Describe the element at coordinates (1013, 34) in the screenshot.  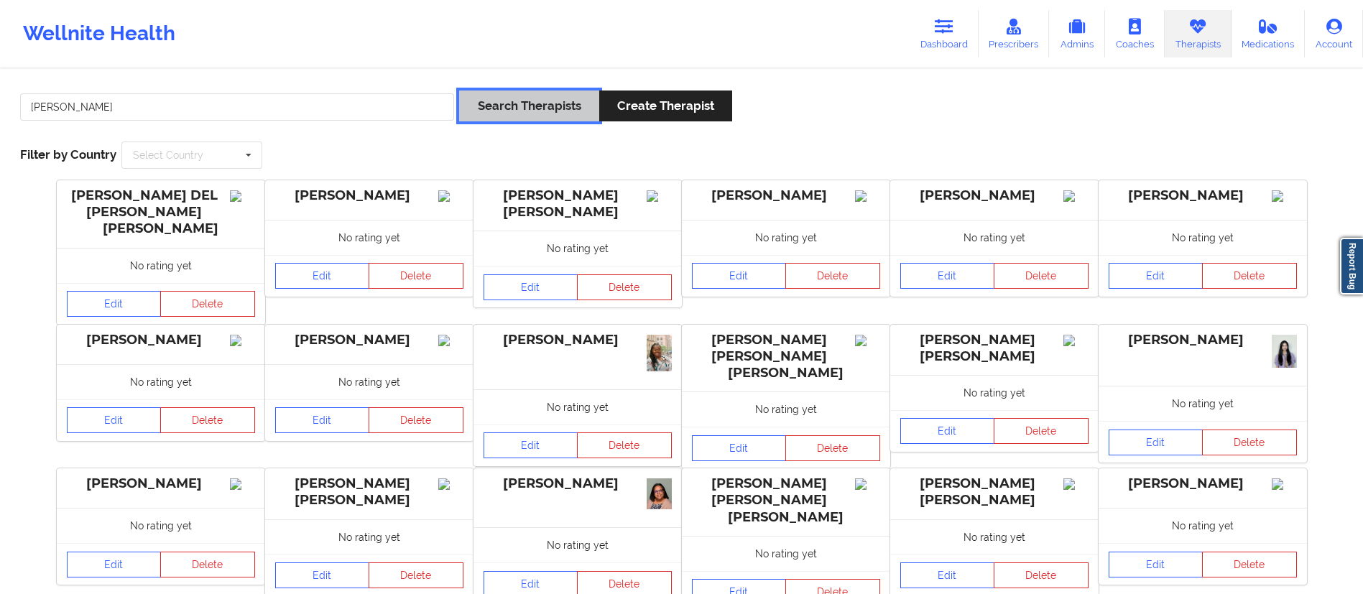
I see `a: Prescribers` at that location.